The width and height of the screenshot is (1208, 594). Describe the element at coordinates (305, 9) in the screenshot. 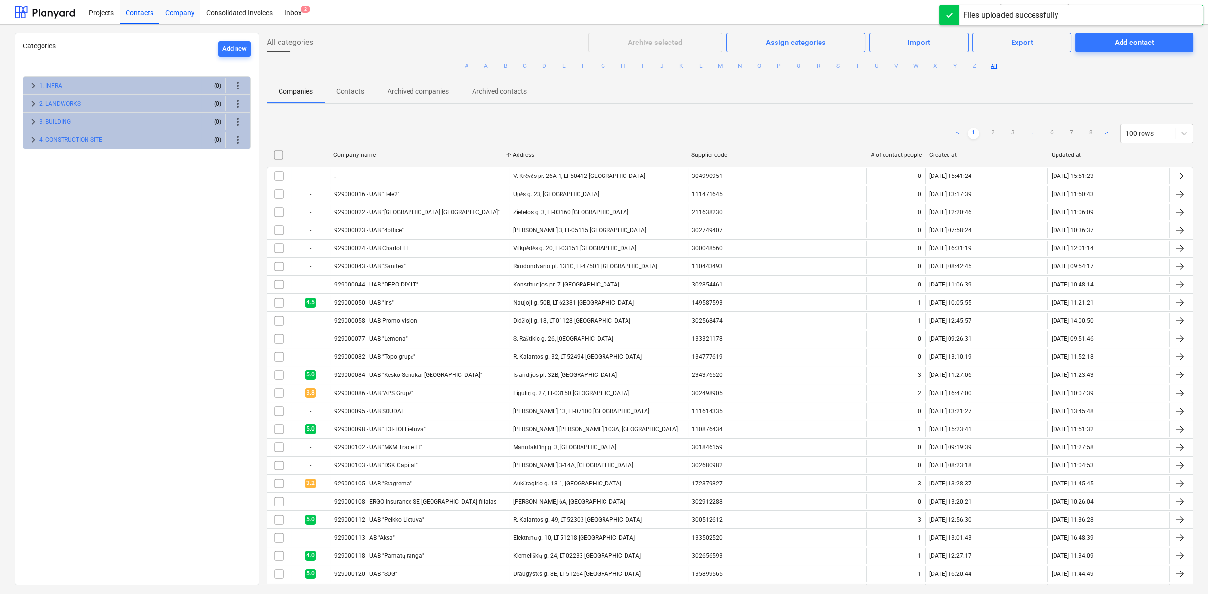

I see `span: 2` at that location.